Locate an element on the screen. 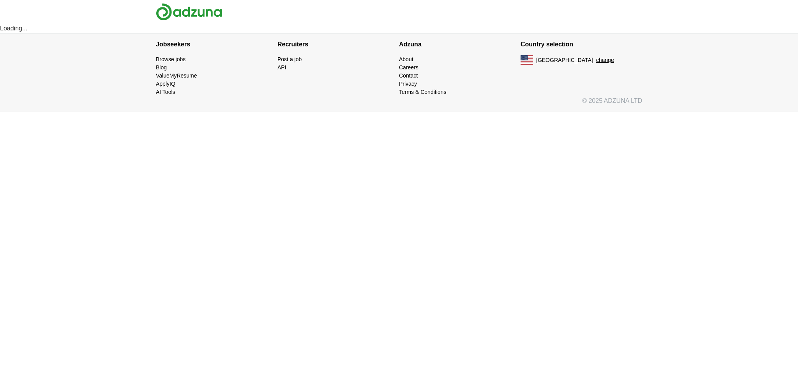 The height and width of the screenshot is (383, 798). a: Terms & Conditions is located at coordinates (422, 92).